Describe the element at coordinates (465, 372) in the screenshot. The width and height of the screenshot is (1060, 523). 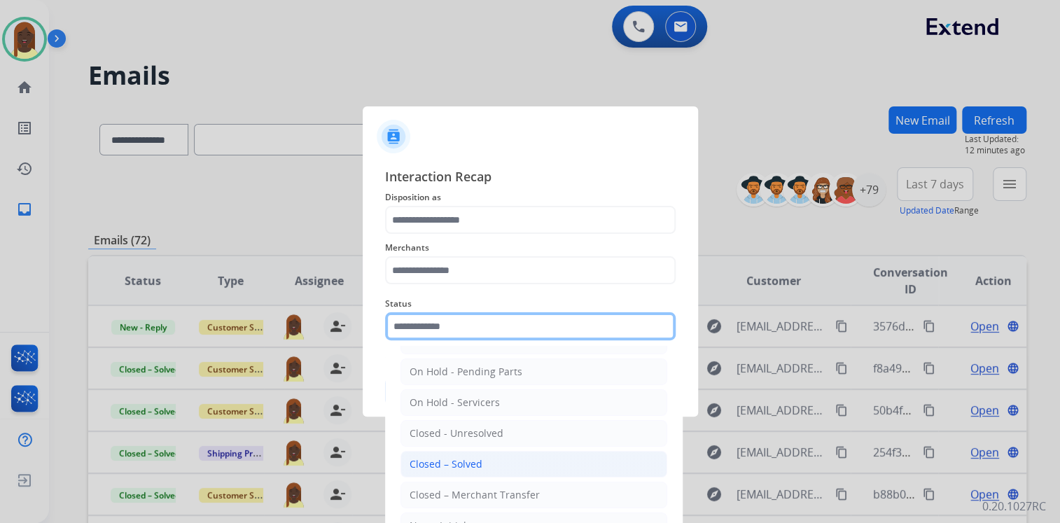
I see `div: On Hold - Pending Parts` at that location.